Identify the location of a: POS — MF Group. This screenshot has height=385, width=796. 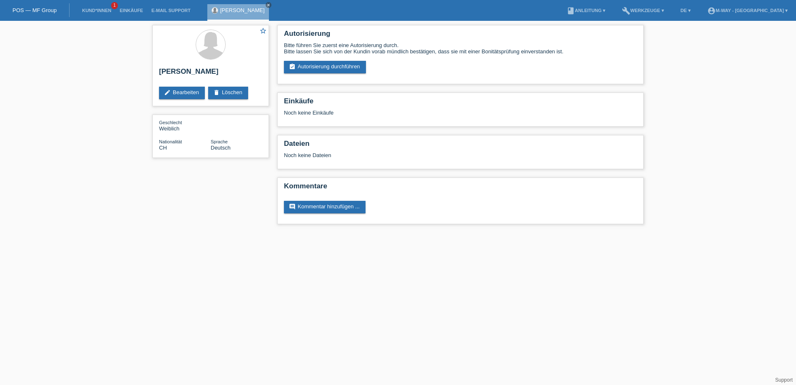
(35, 10).